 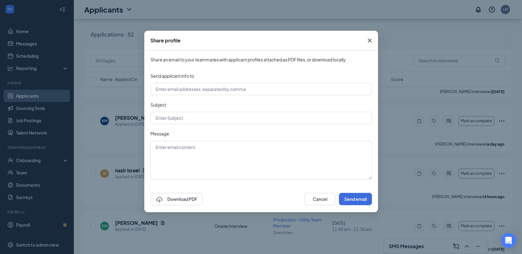 I want to click on span: Send applicant info to, so click(x=172, y=76).